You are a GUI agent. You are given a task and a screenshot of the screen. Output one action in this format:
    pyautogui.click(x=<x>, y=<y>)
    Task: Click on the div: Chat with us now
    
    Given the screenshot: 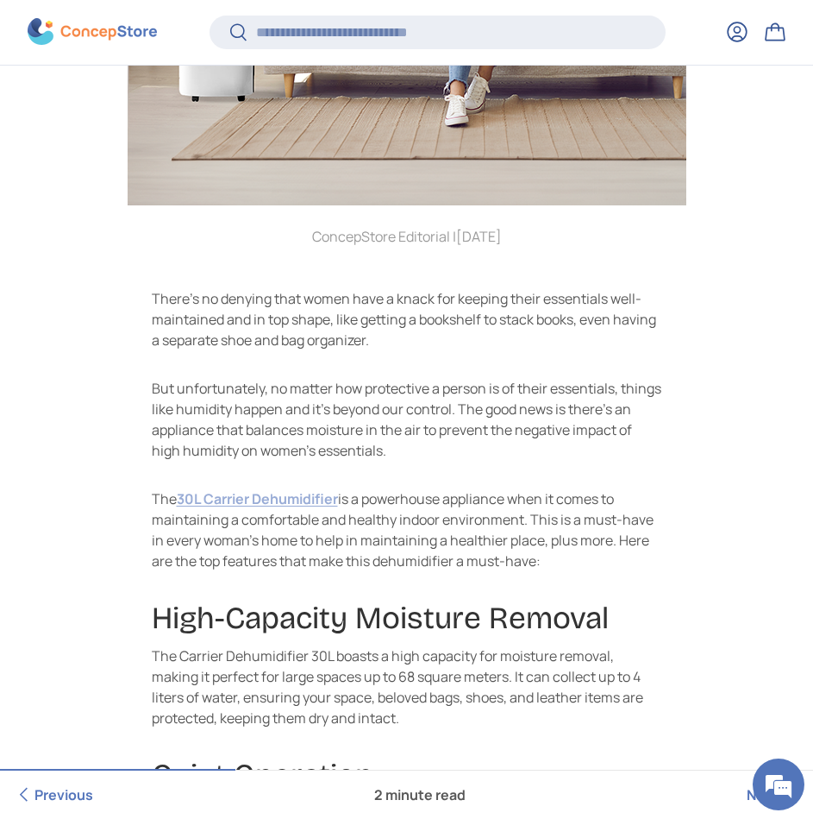 What is the action you would take?
    pyautogui.click(x=190, y=108)
    